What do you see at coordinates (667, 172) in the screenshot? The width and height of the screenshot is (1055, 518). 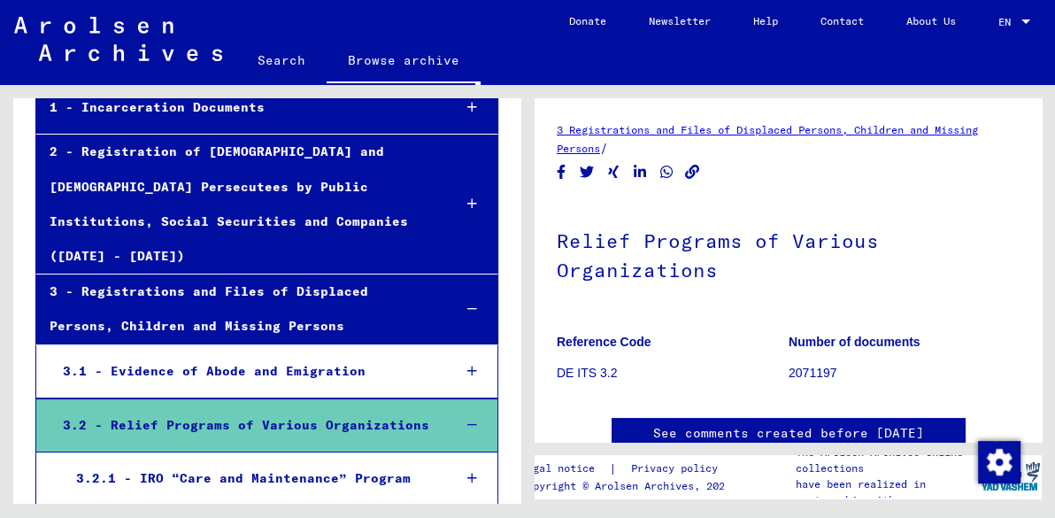 I see `button: Share on WhatsApp` at bounding box center [667, 172].